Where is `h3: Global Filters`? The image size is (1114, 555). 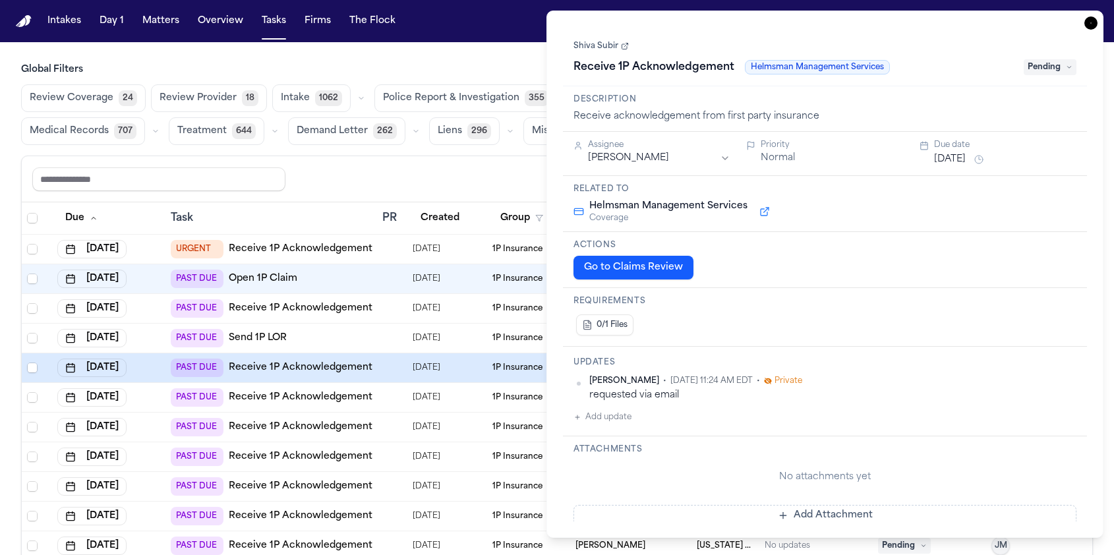 h3: Global Filters is located at coordinates (557, 70).